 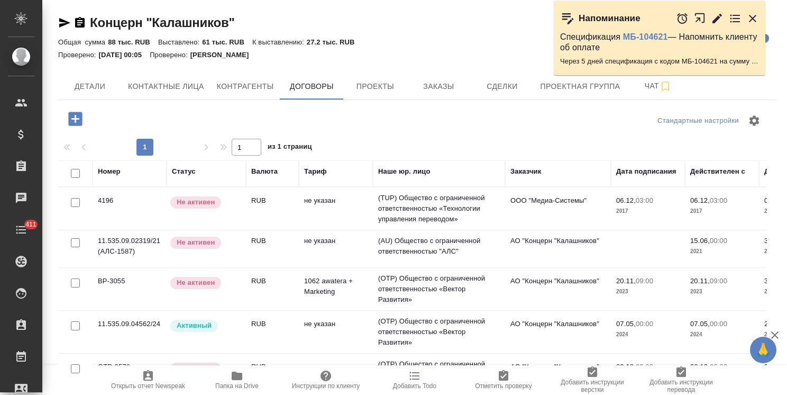 What do you see at coordinates (610, 19) in the screenshot?
I see `p: Напоминание` at bounding box center [610, 19].